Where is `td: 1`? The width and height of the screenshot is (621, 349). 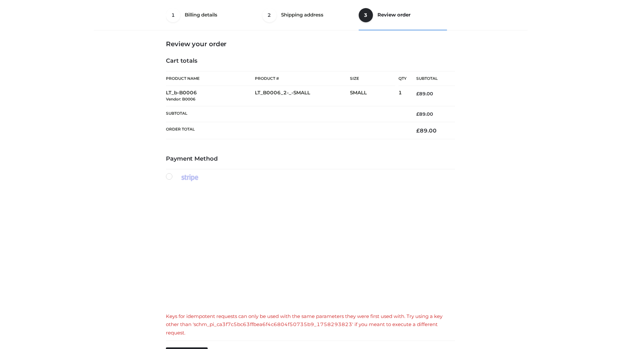 td: 1 is located at coordinates (402, 96).